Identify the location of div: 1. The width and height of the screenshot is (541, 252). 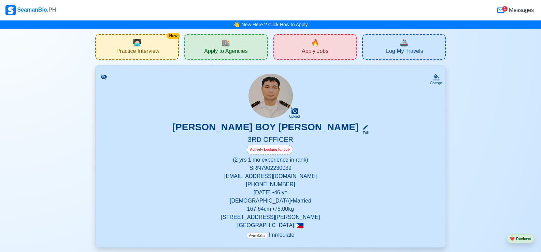
(504, 9).